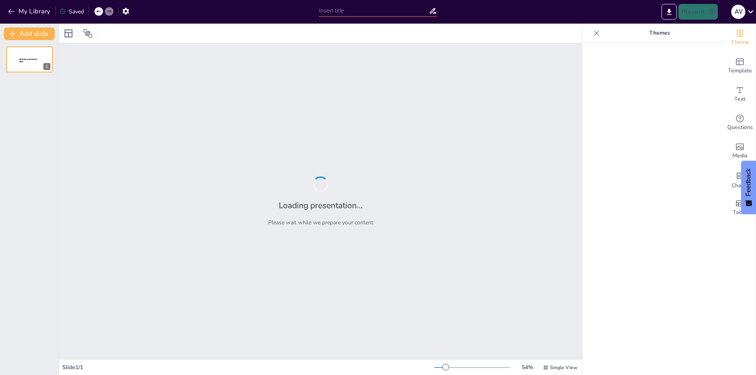 This screenshot has height=375, width=756. What do you see at coordinates (749, 188) in the screenshot?
I see `button: Feedback - Show survey` at bounding box center [749, 188].